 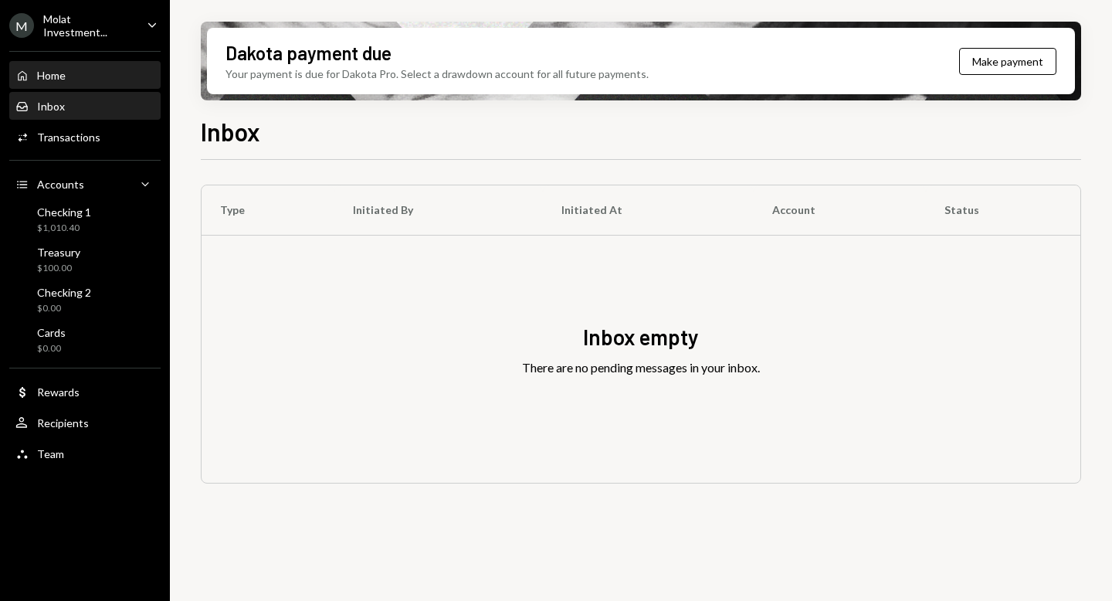 What do you see at coordinates (58, 391) in the screenshot?
I see `div: Rewards` at bounding box center [58, 391].